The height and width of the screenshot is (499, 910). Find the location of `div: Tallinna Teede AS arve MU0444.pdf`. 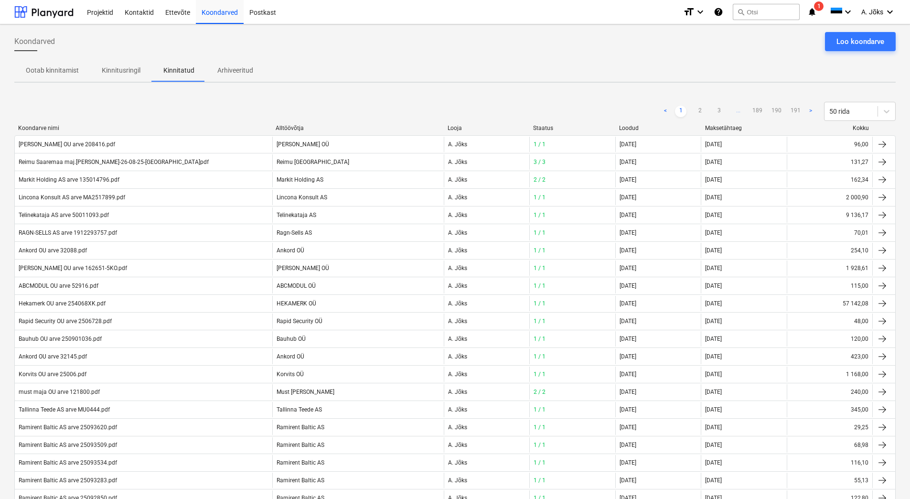

div: Tallinna Teede AS arve MU0444.pdf is located at coordinates (64, 410).